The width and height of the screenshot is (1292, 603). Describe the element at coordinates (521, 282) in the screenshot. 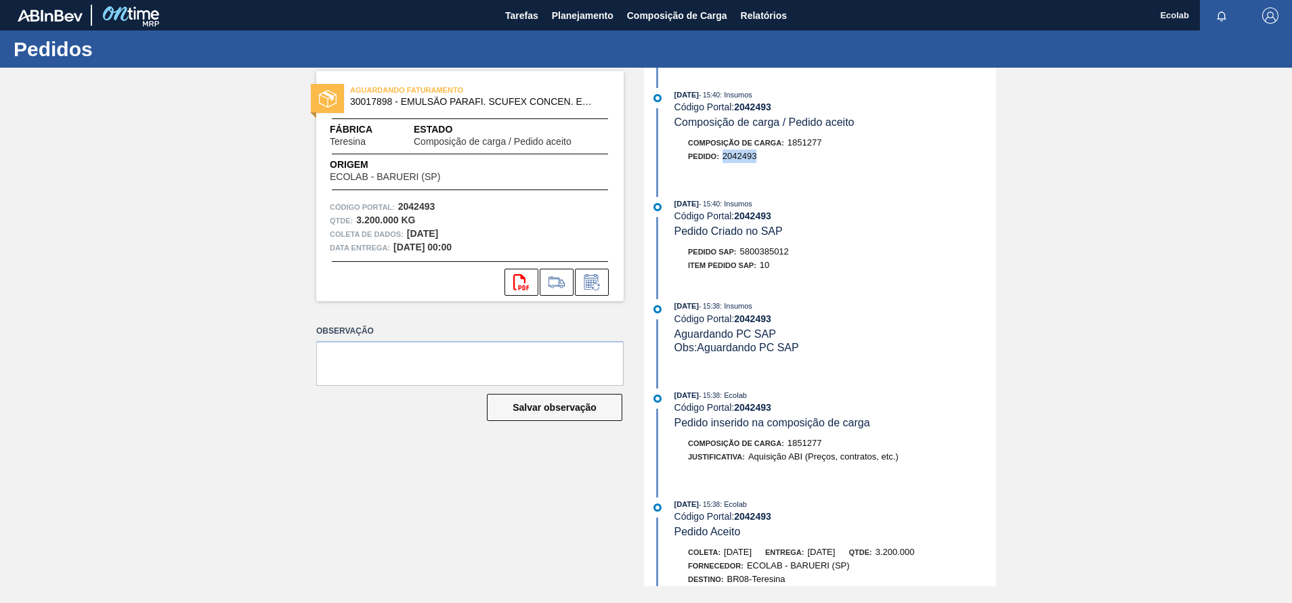

I see `div: Abrir arquivo PDF` at that location.